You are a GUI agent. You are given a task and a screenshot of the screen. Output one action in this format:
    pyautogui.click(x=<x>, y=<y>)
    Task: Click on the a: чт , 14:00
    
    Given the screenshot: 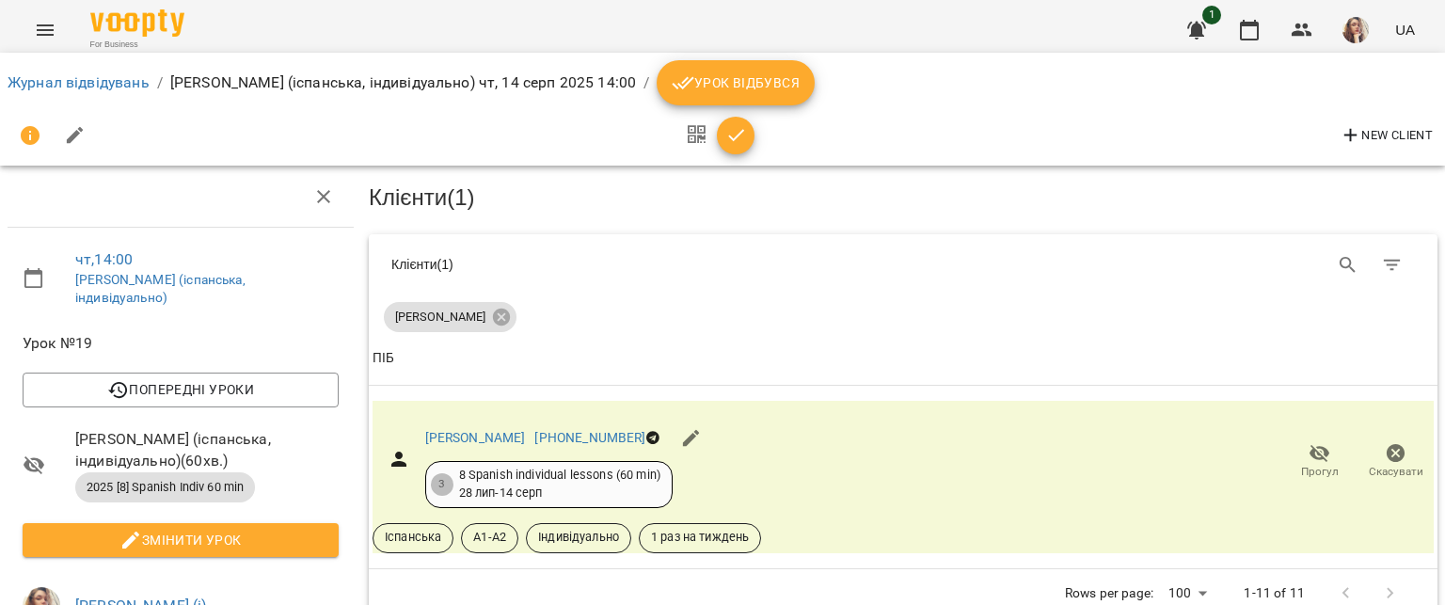 What is the action you would take?
    pyautogui.click(x=103, y=259)
    